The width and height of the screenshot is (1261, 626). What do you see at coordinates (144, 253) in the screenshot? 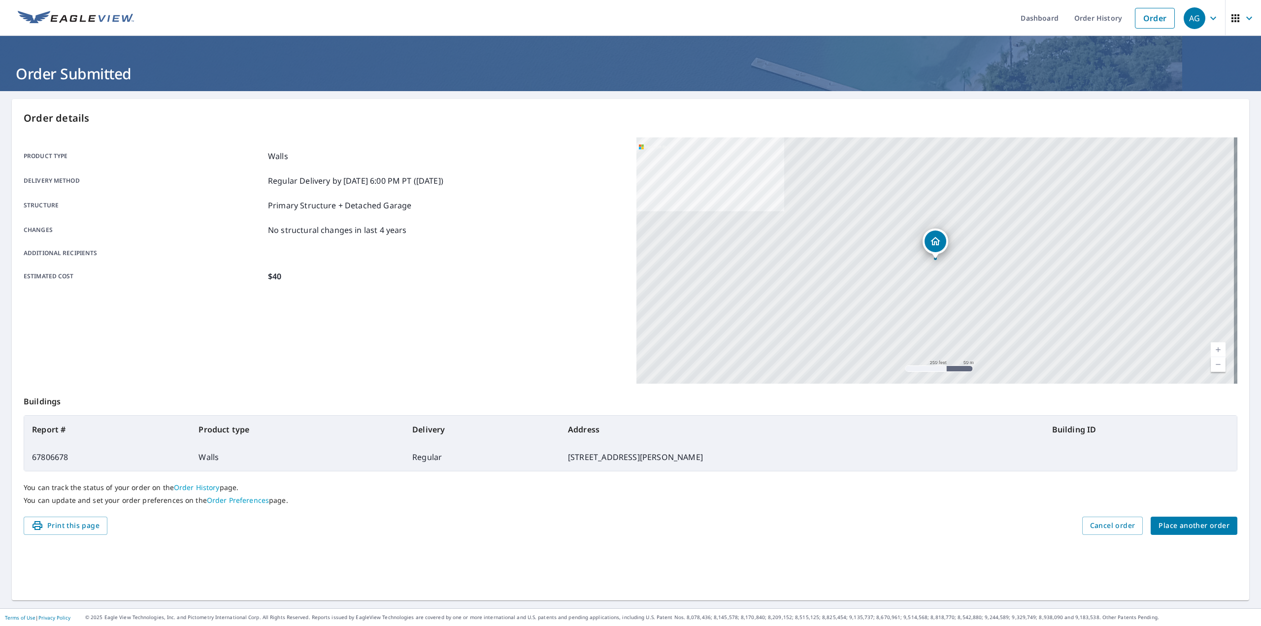
I see `p: Additional recipients` at bounding box center [144, 253].